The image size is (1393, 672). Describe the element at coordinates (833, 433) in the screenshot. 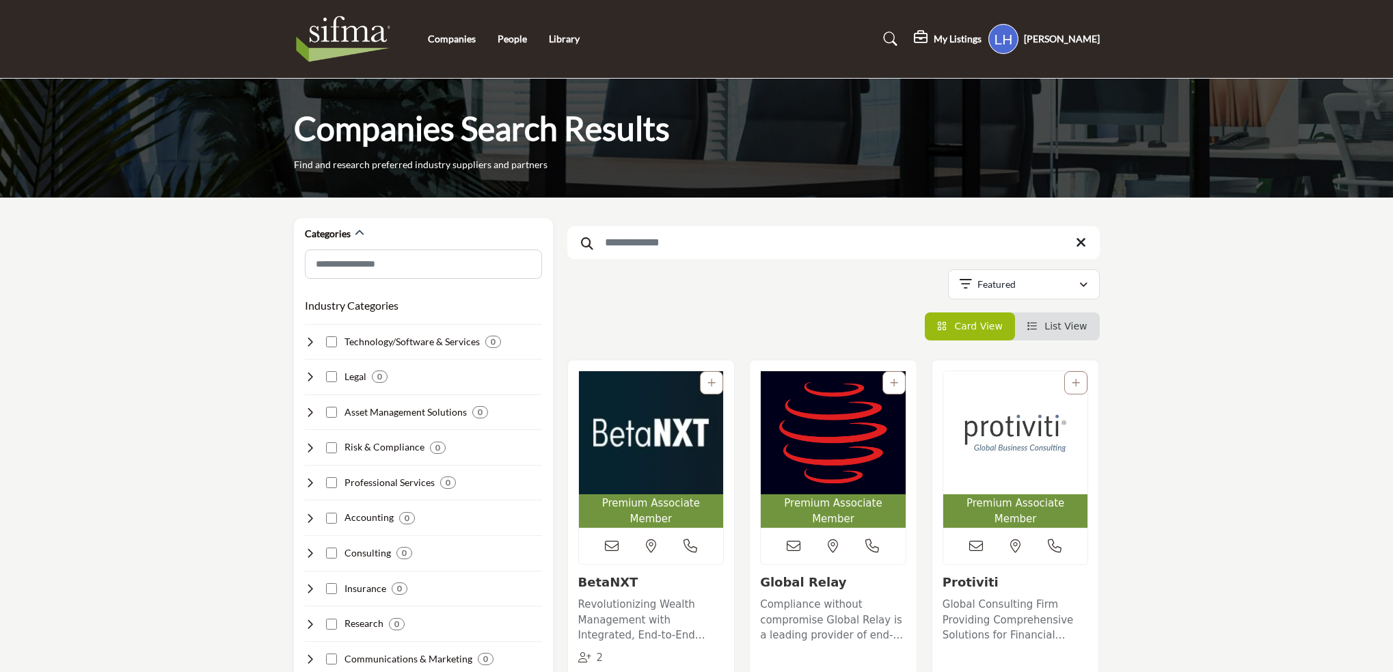

I see `img: Global Relay` at that location.